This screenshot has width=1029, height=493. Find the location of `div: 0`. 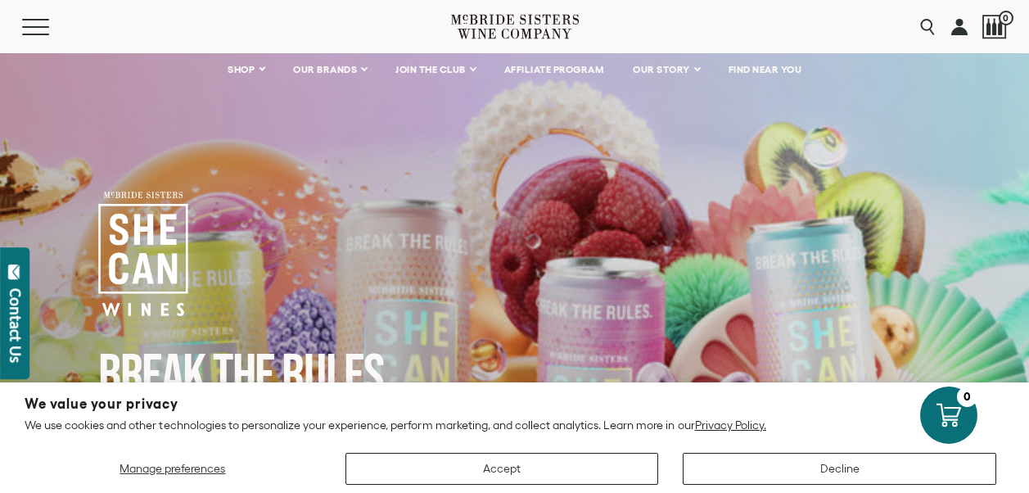

div: 0 is located at coordinates (966, 396).